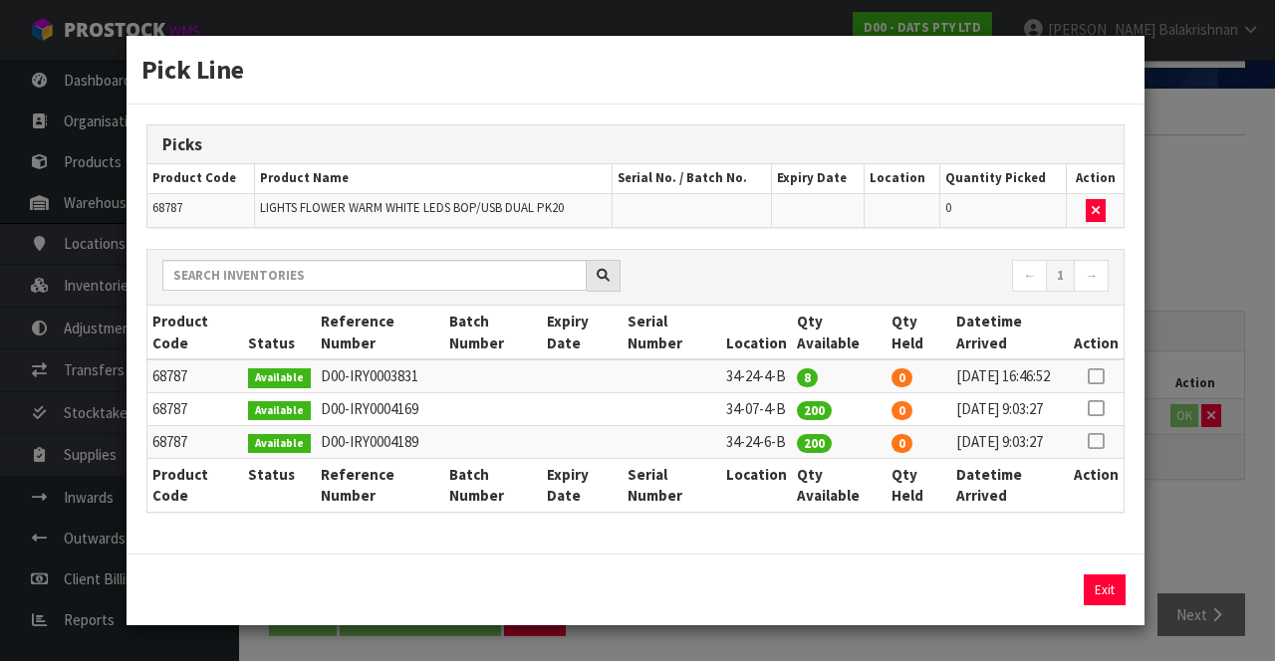  Describe the element at coordinates (380, 376) in the screenshot. I see `td: D00-IRY0003831` at that location.